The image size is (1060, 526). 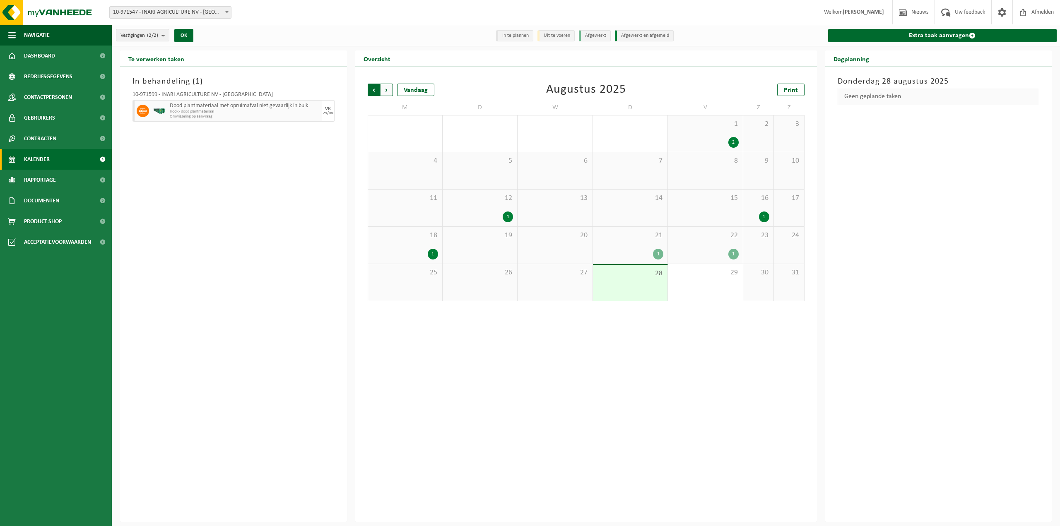 What do you see at coordinates (705, 236) in the screenshot?
I see `span: 22` at bounding box center [705, 236].